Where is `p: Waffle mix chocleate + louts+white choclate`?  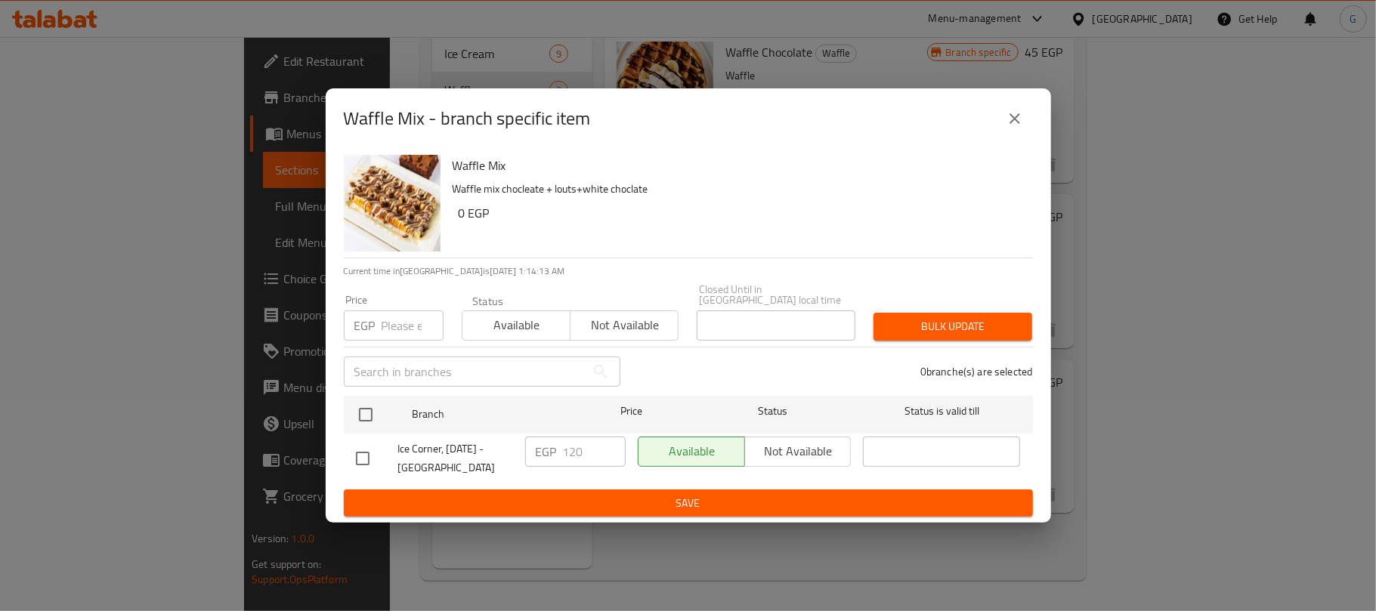
p: Waffle mix chocleate + louts+white choclate is located at coordinates (737, 189).